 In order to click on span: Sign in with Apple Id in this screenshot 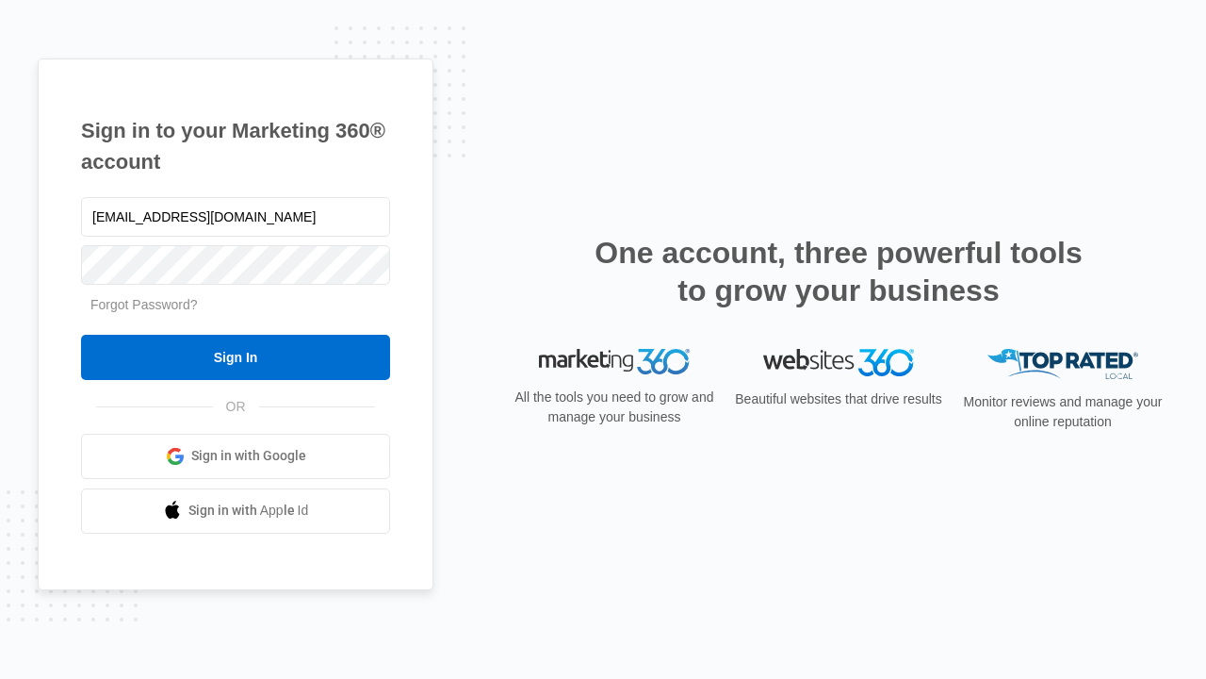, I will do `click(249, 510)`.